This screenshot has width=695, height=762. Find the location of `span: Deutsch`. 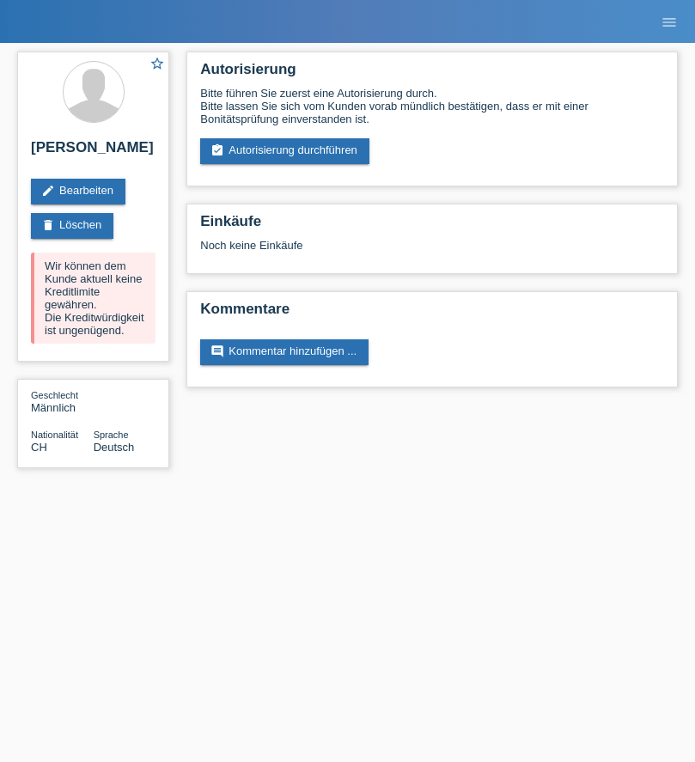

span: Deutsch is located at coordinates (114, 447).